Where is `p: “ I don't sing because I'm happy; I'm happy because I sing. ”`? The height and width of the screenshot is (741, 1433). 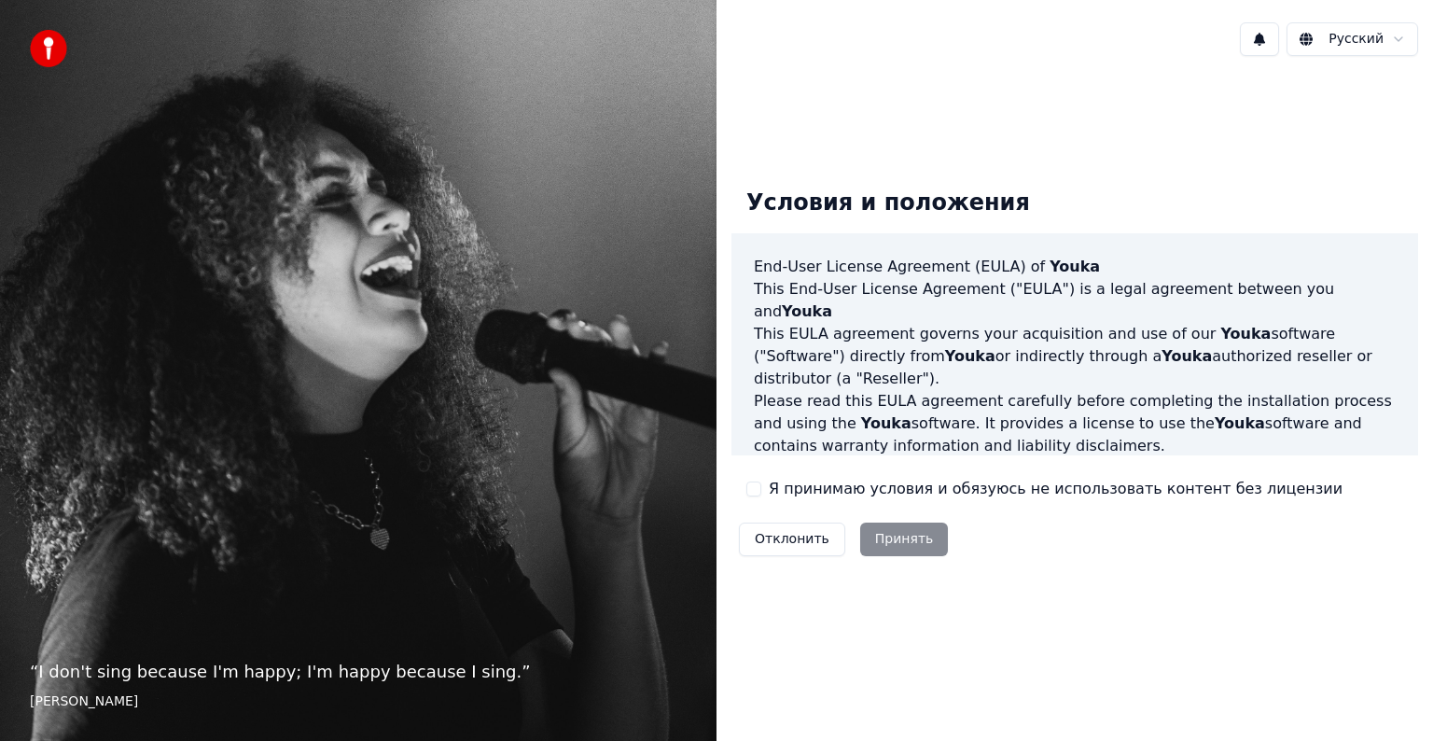
p: “ I don't sing because I'm happy; I'm happy because I sing. ” is located at coordinates (358, 672).